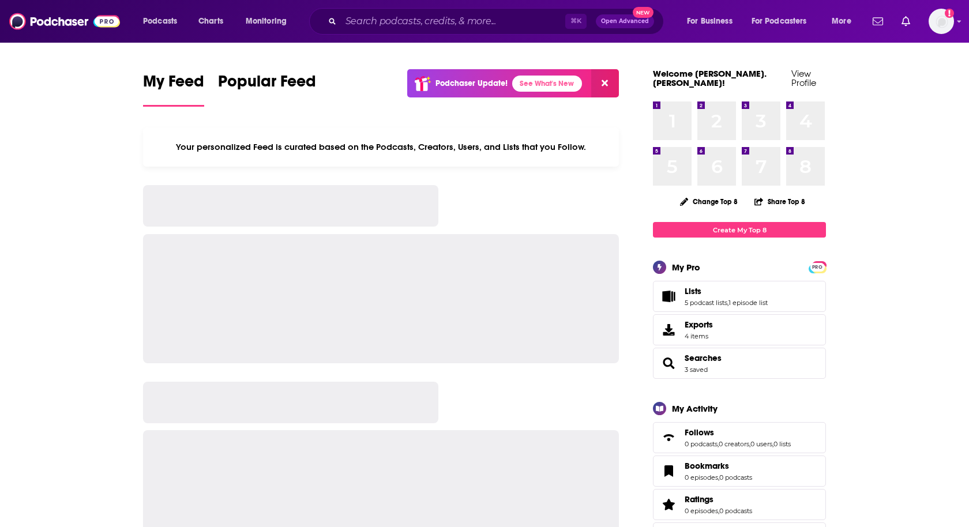 The width and height of the screenshot is (969, 527). What do you see at coordinates (779, 201) in the screenshot?
I see `button: Share Top 8` at bounding box center [779, 201].